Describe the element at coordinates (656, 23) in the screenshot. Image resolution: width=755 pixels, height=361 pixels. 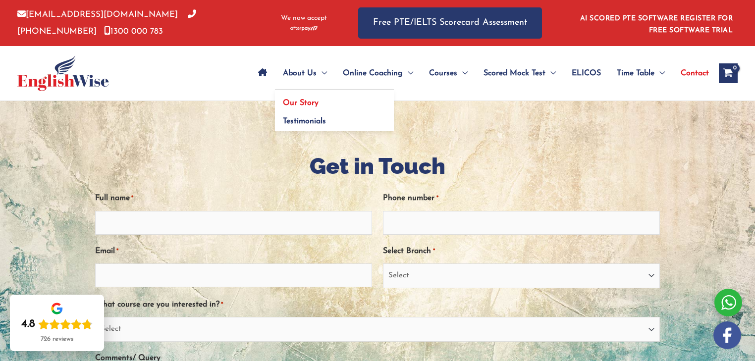
I see `aside: Header Widget 1` at that location.